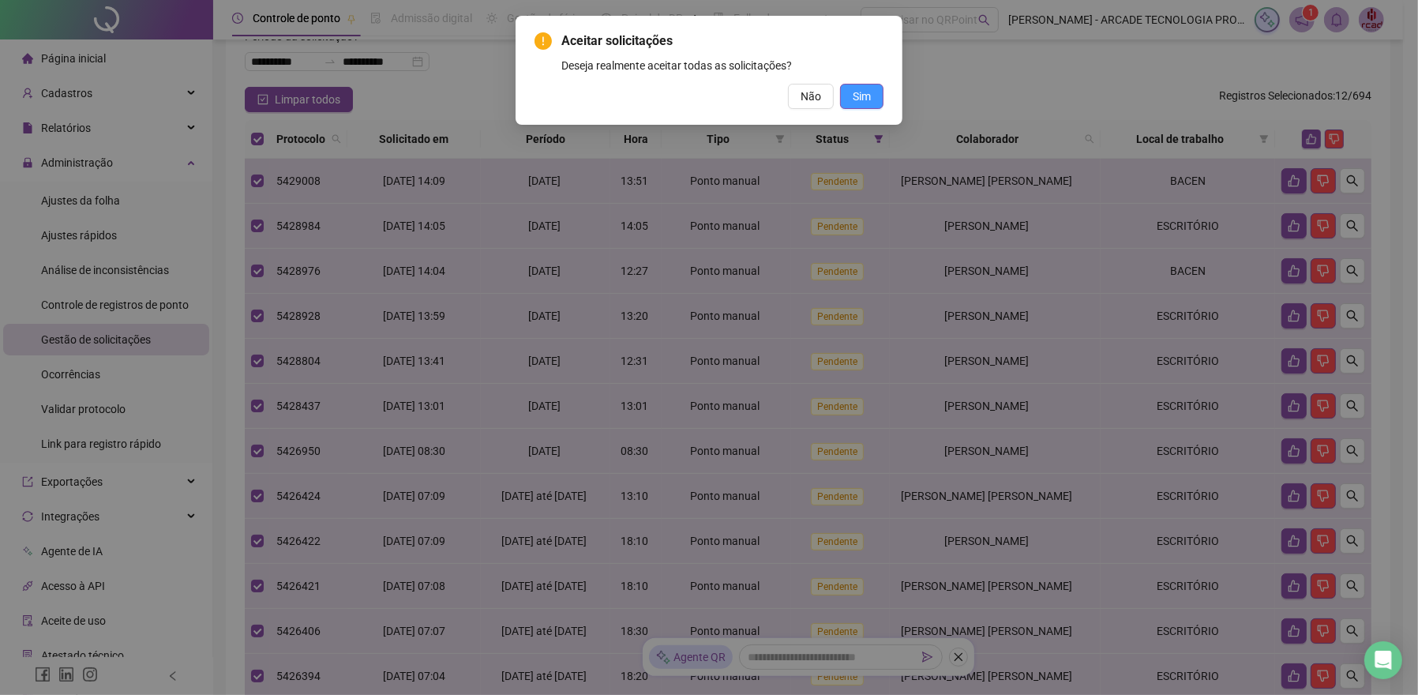 The image size is (1418, 695). Describe the element at coordinates (862, 96) in the screenshot. I see `span: Sim` at that location.